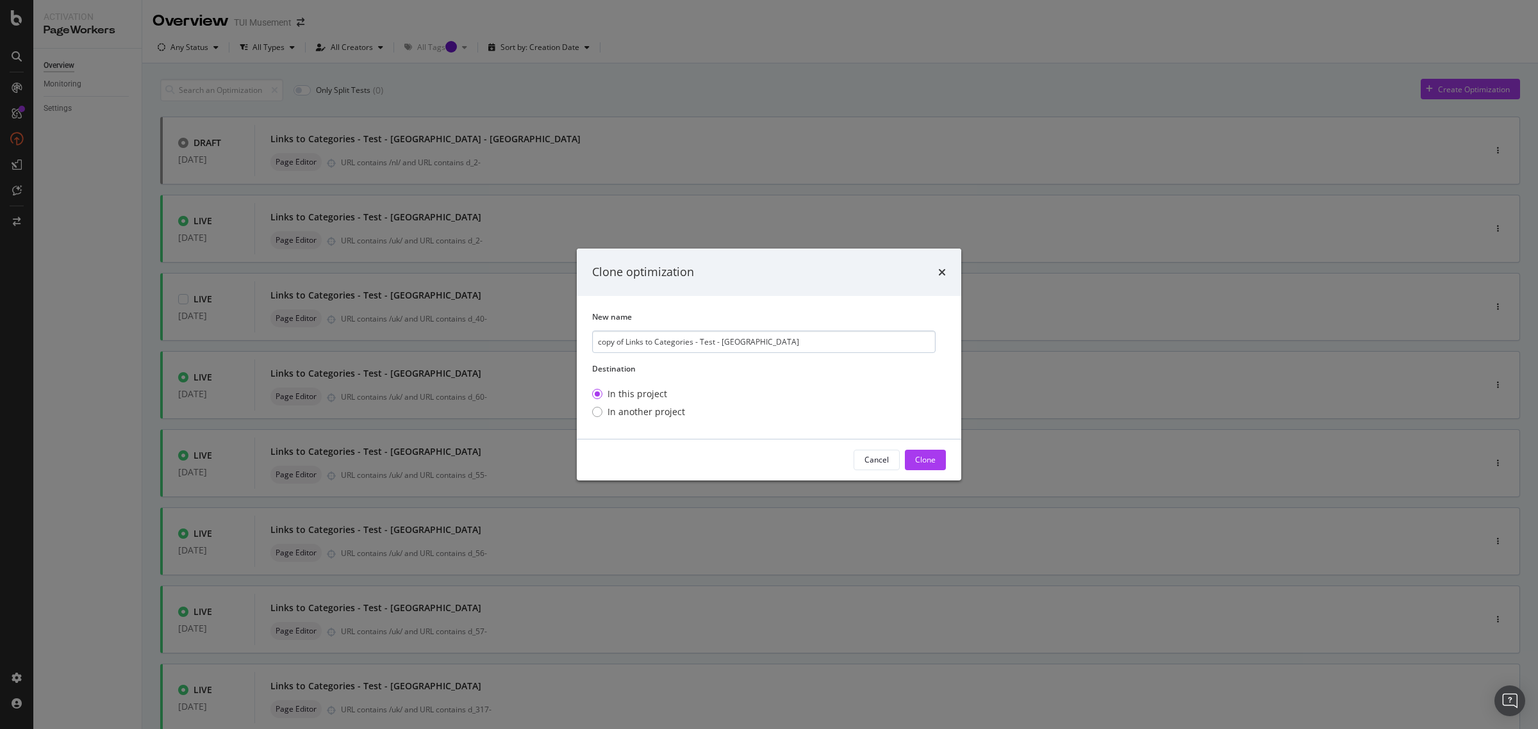  What do you see at coordinates (926, 460) in the screenshot?
I see `div: Clone` at bounding box center [926, 460].